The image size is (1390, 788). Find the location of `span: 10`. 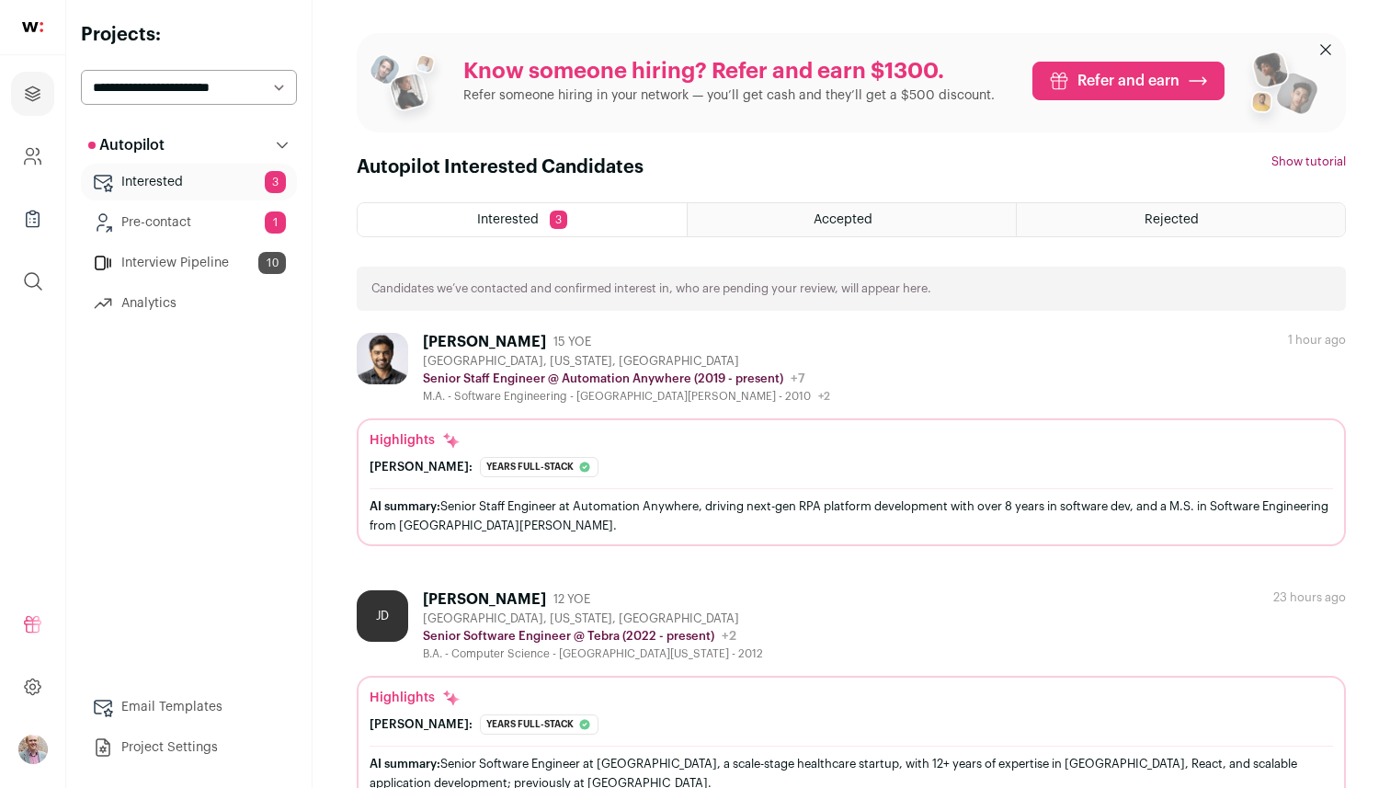

span: 10 is located at coordinates (272, 263).